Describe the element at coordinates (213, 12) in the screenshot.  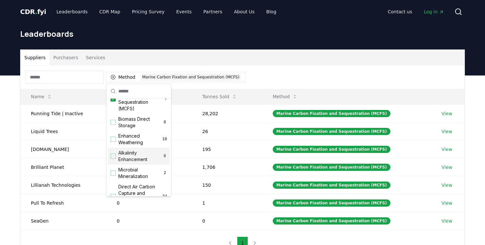
I see `a: Partners` at that location.